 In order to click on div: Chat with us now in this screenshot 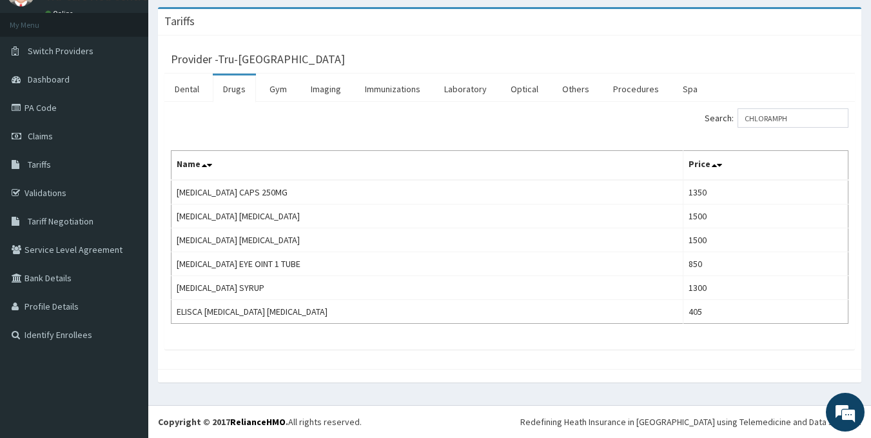, I will do `click(142, 81)`.